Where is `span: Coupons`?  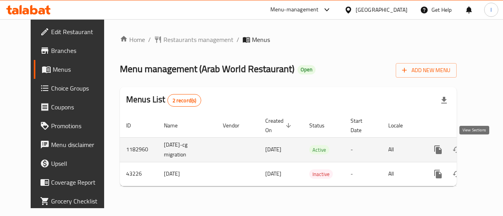
span: Coupons is located at coordinates (80, 107).